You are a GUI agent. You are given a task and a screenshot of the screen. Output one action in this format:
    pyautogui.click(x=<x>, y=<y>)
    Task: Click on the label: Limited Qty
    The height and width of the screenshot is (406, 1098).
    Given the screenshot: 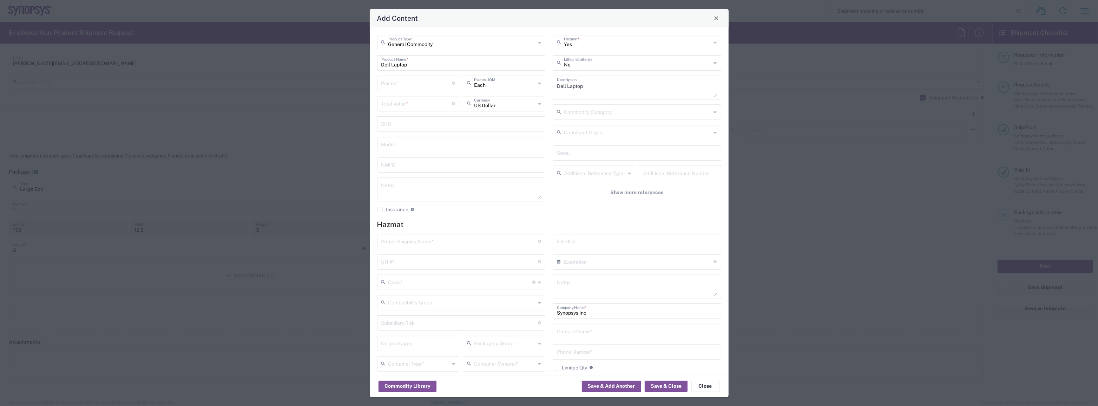 What is the action you would take?
    pyautogui.click(x=570, y=367)
    